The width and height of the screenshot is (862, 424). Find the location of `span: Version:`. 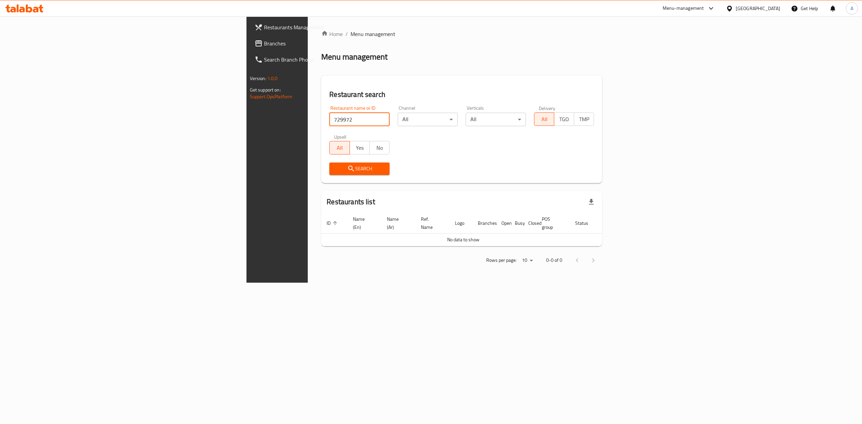

span: Version: is located at coordinates (258, 78).